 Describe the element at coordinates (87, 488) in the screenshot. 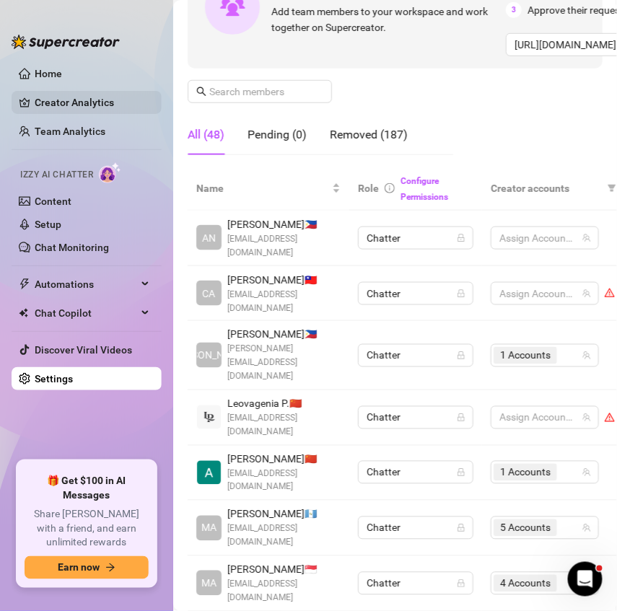

I see `span: 🎁 Get $100 in AI Messages` at that location.